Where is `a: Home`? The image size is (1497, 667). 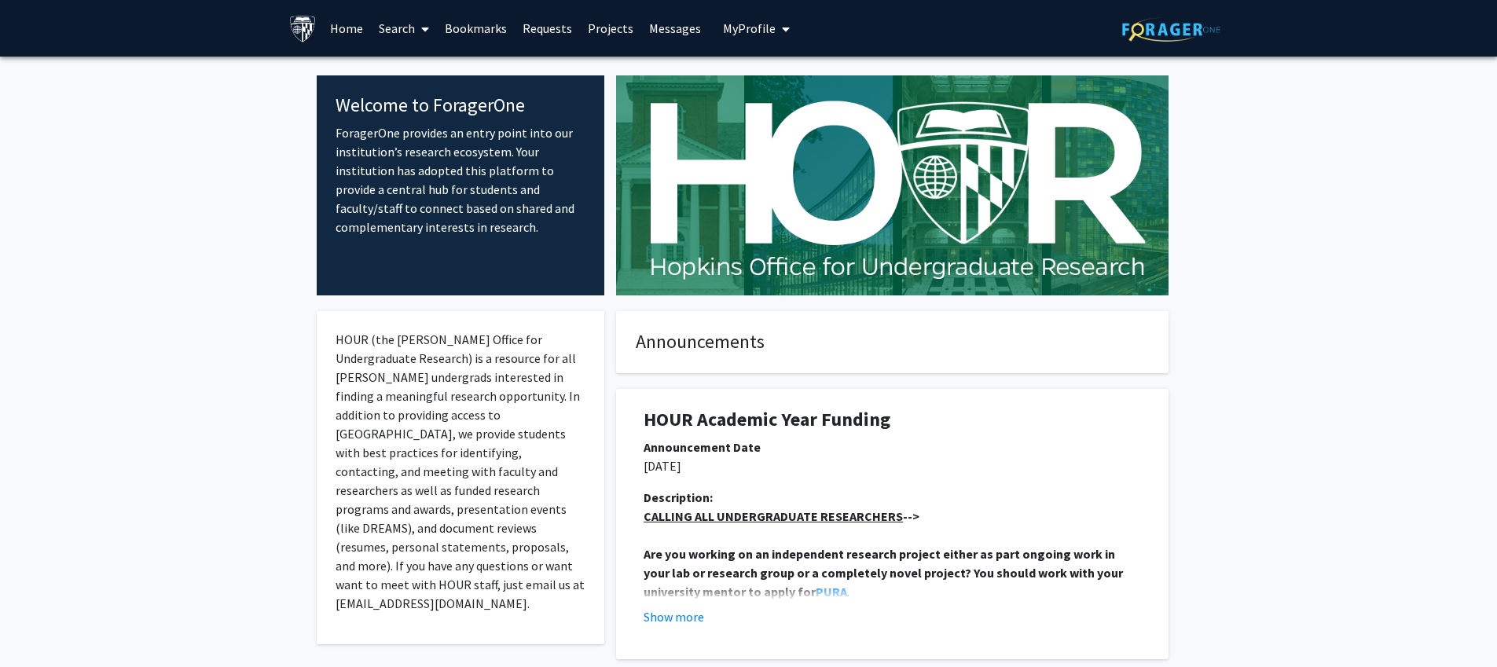 a: Home is located at coordinates (347, 28).